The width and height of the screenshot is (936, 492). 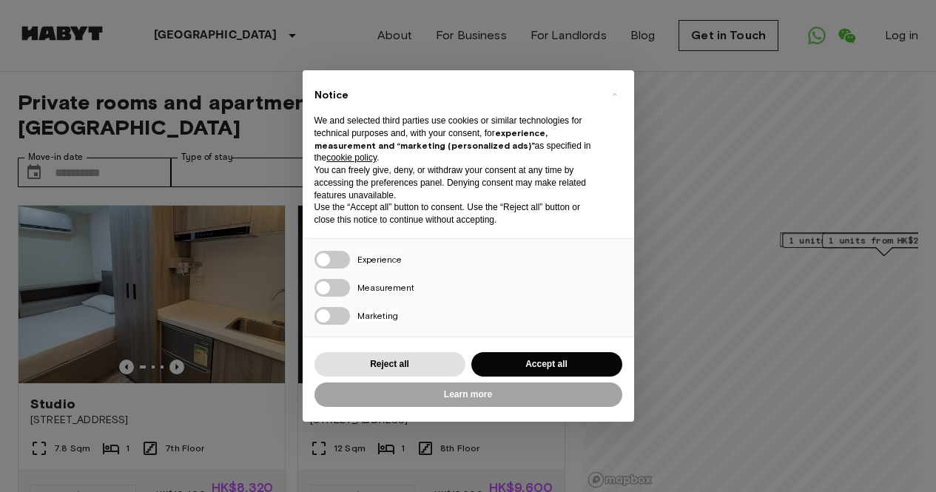 What do you see at coordinates (457, 183) in the screenshot?
I see `p: You can freely give, deny, or withdraw your consent at any time by accessing the preferences pane...` at bounding box center [457, 183].